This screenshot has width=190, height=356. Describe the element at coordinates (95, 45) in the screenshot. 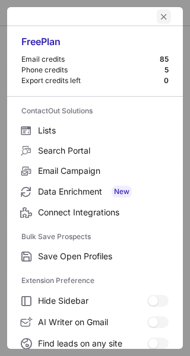

I see `div: Free Plan` at that location.